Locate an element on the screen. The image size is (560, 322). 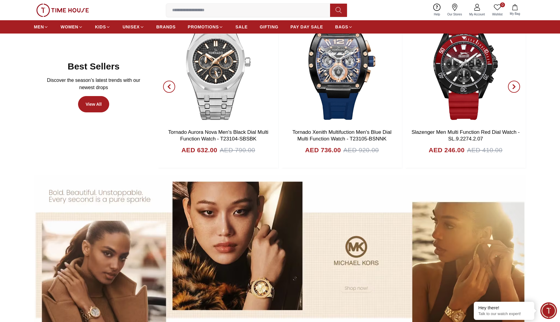
a: View All is located at coordinates (93, 104).